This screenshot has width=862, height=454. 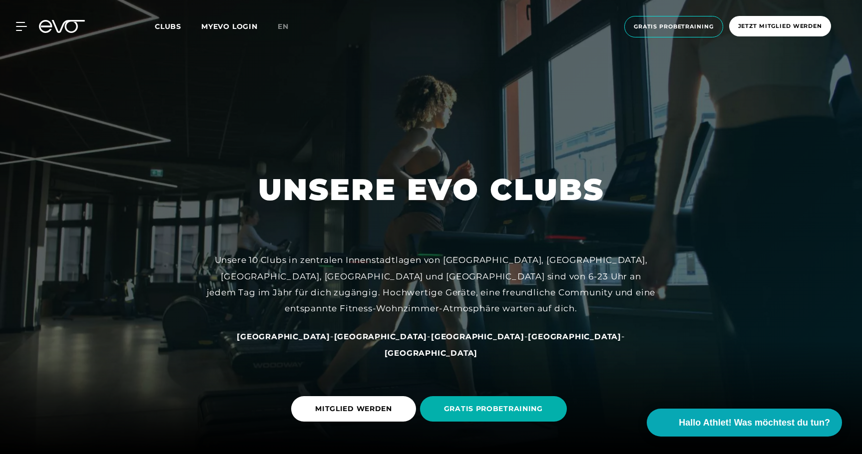 What do you see at coordinates (493, 409) in the screenshot?
I see `span: GRATIS PROBETRAINING` at bounding box center [493, 409].